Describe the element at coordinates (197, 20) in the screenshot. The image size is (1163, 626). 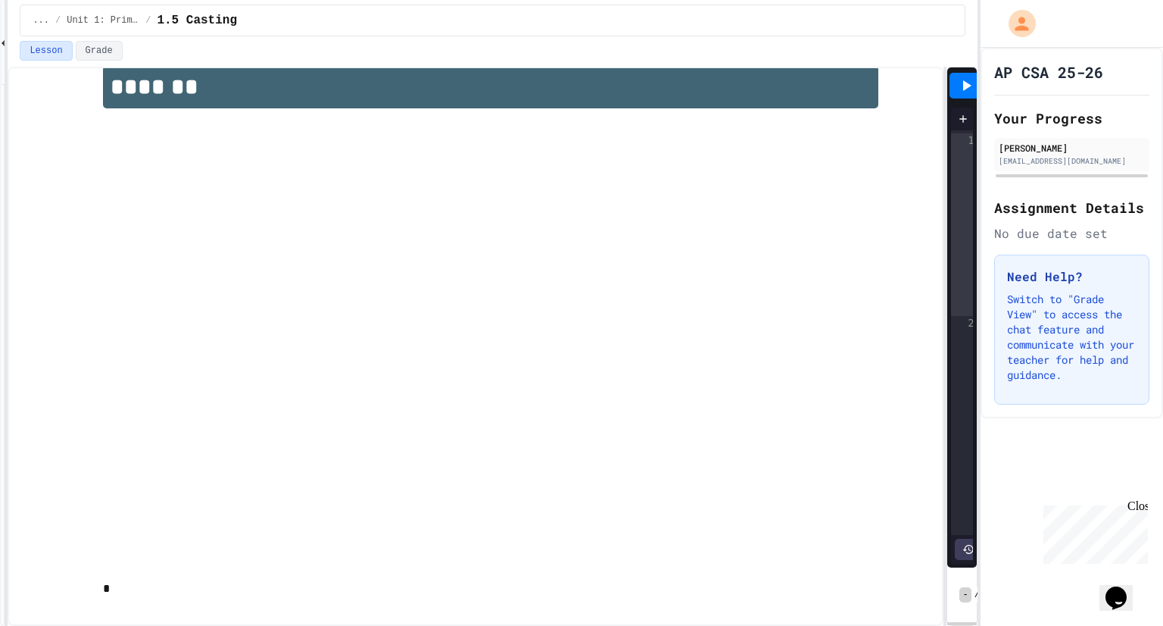
I see `span: 1.5 Casting` at that location.